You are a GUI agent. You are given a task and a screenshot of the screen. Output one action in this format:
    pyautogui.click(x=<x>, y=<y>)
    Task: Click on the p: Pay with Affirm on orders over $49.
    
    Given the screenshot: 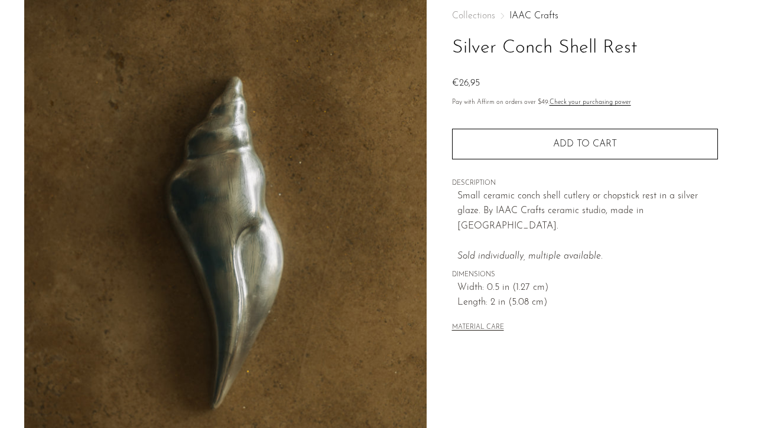 What is the action you would take?
    pyautogui.click(x=585, y=103)
    